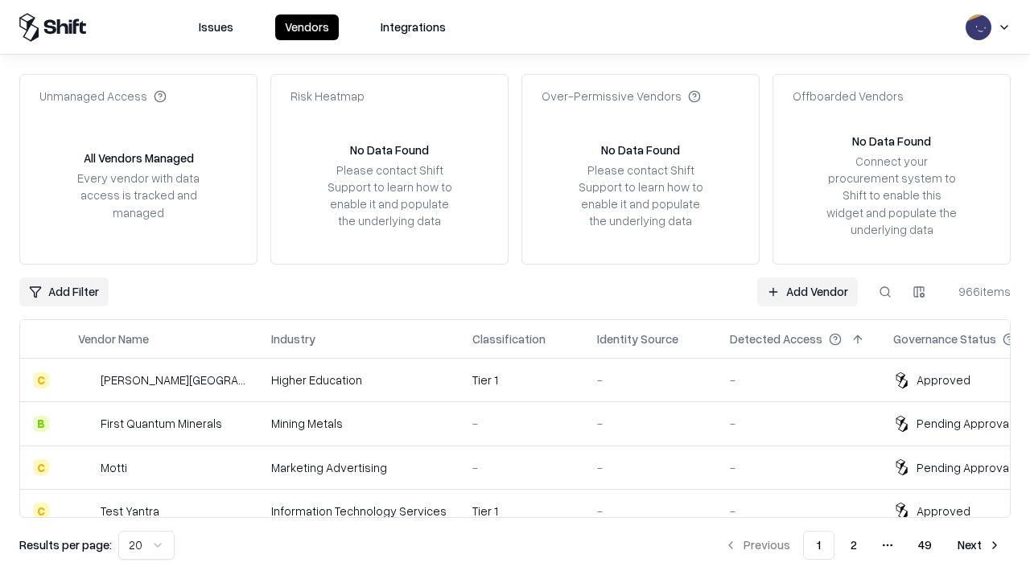 This screenshot has height=579, width=1030. I want to click on div: All Vendors Managed, so click(138, 158).